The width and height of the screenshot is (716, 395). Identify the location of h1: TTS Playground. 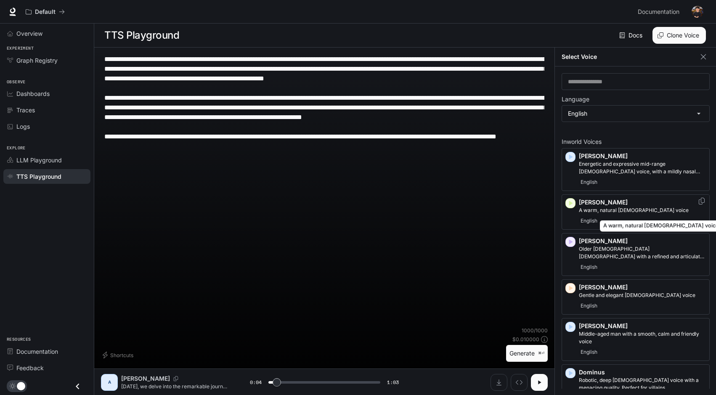
(142, 35).